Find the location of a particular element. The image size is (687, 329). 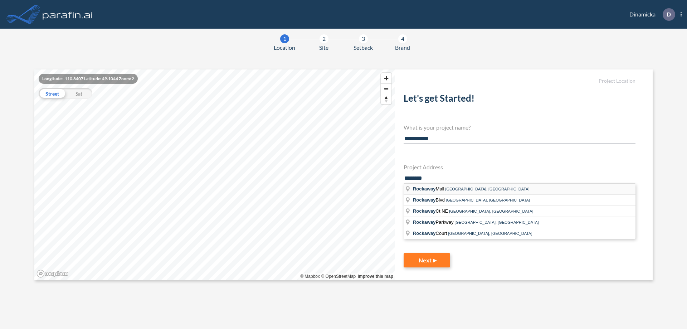

span: Parkway is located at coordinates (434, 222).